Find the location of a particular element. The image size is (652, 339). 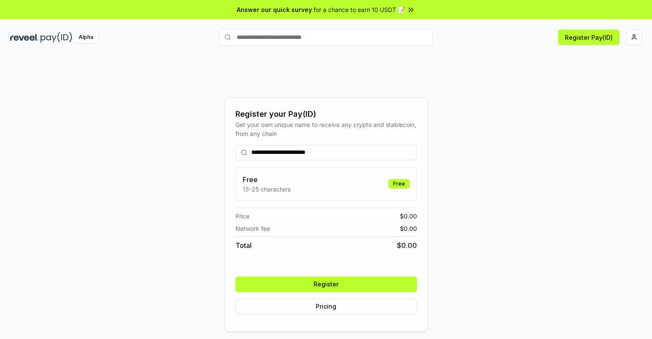

div: Register your Pay(ID) is located at coordinates (326, 114).